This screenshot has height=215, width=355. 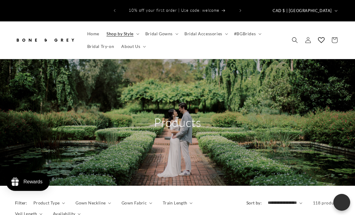 I want to click on span: Gown Neckline, so click(x=91, y=202).